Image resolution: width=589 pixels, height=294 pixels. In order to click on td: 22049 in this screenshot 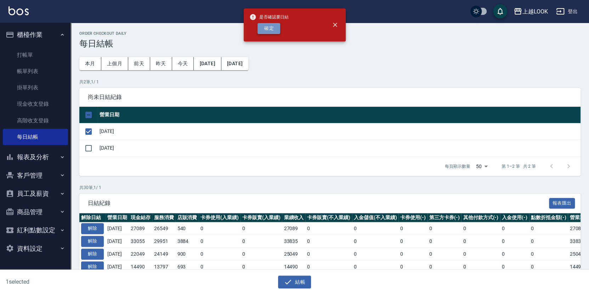, I will do `click(141, 254)`.